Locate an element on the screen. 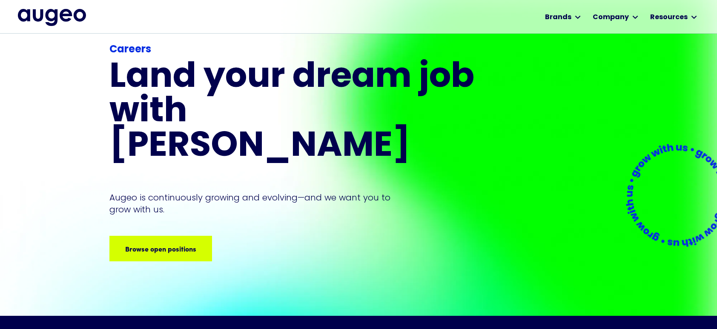 The image size is (717, 329). a: home is located at coordinates (52, 17).